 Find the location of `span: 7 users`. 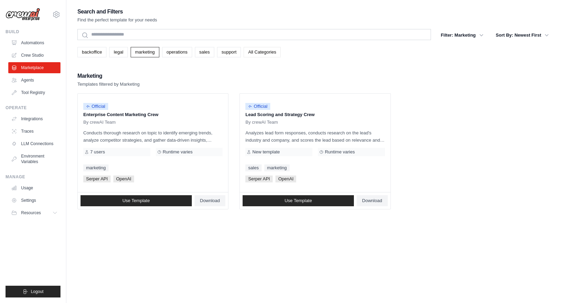

span: 7 users is located at coordinates (97, 152).